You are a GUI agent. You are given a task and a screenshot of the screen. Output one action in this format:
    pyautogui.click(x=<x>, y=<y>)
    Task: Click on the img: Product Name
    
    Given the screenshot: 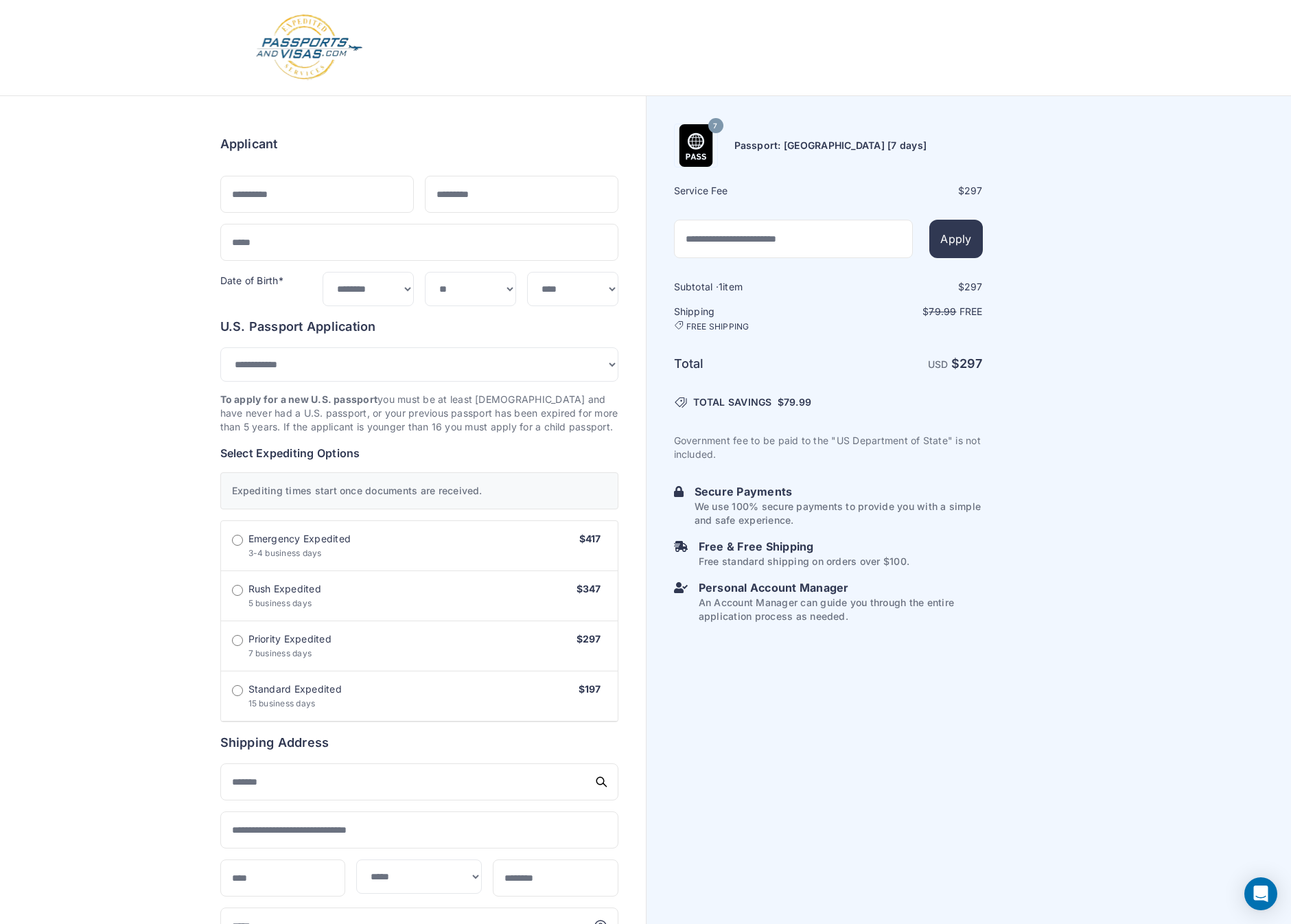 What is the action you would take?
    pyautogui.click(x=696, y=146)
    